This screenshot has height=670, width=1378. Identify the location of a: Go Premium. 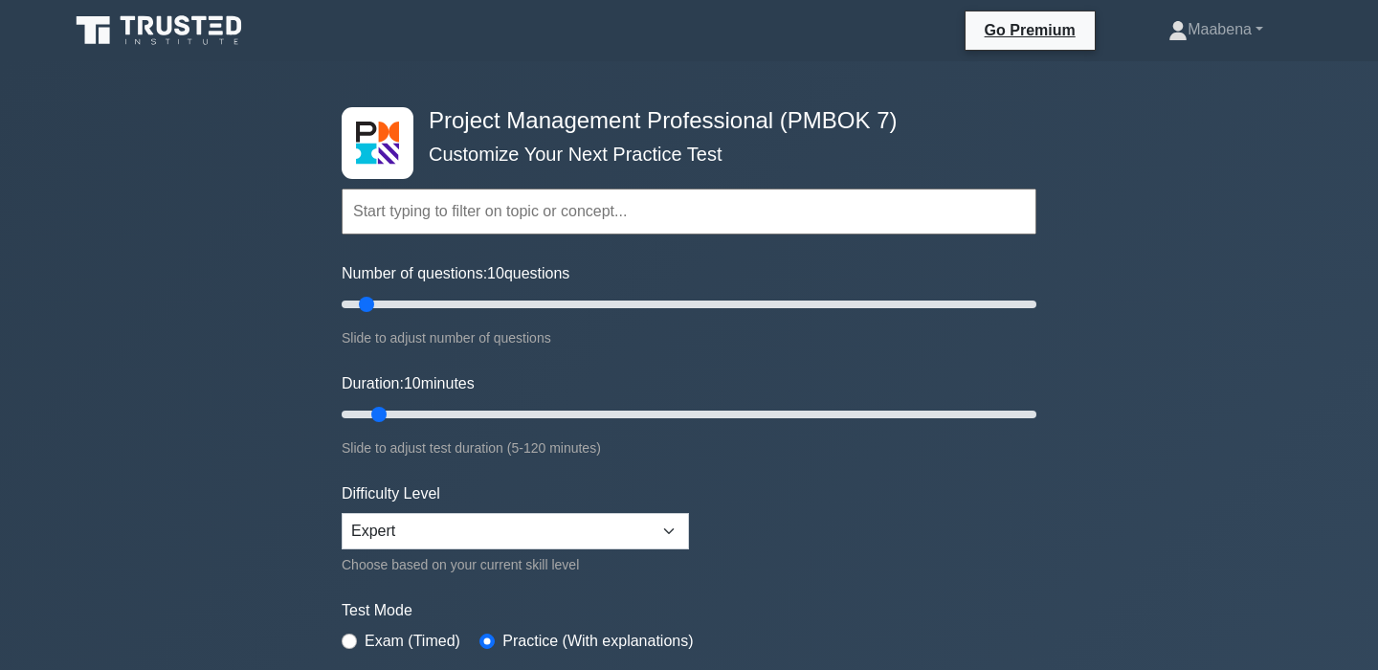
(1030, 30).